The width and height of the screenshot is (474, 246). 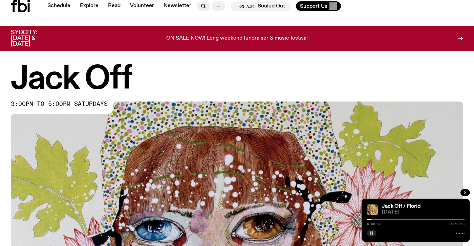 What do you see at coordinates (401, 207) in the screenshot?
I see `a: Jack Off / Florid` at bounding box center [401, 207].